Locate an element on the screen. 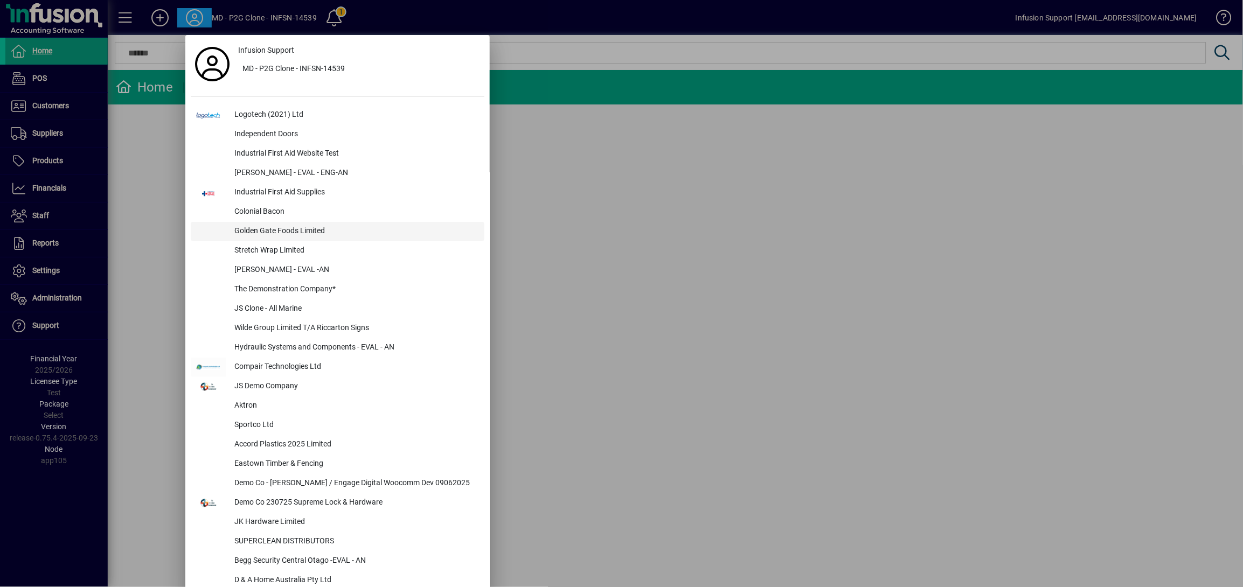  div: Independent Doors is located at coordinates (355, 135).